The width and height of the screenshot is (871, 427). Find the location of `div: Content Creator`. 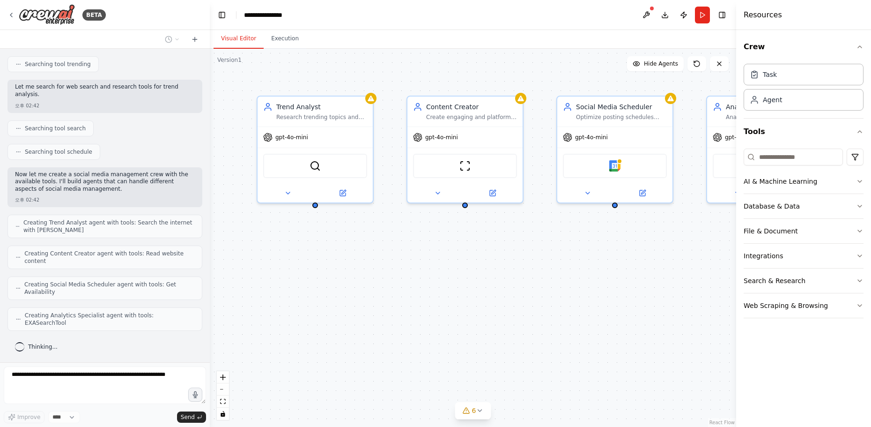

div: Content Creator is located at coordinates (472, 107).